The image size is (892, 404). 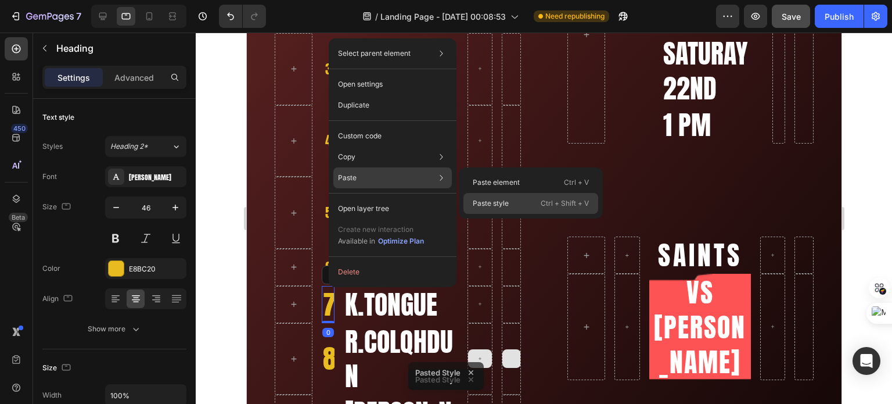 What do you see at coordinates (575, 16) in the screenshot?
I see `span: Need republishing` at bounding box center [575, 16].